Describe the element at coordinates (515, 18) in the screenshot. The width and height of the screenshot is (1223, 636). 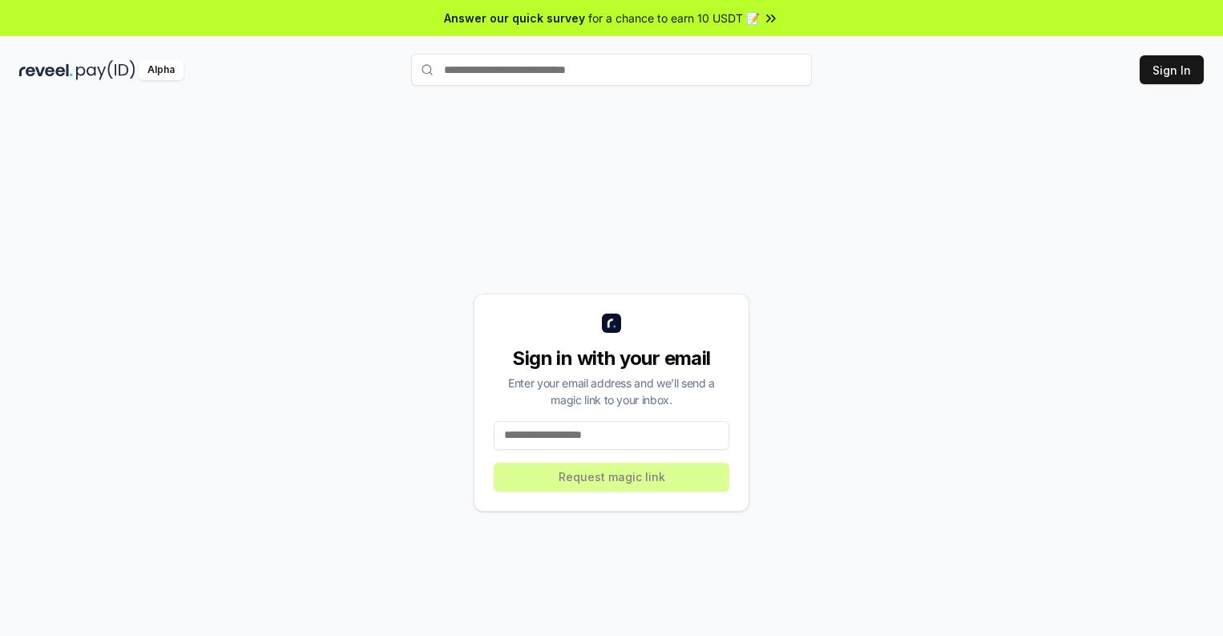
I see `span: Answer our quick survey` at that location.